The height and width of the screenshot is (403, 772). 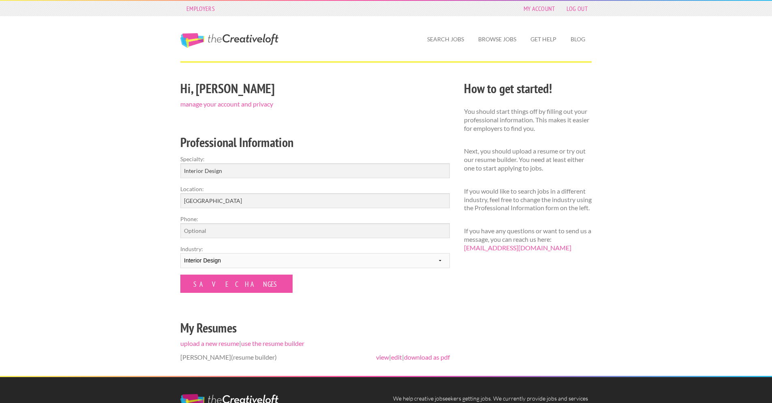 What do you see at coordinates (315, 219) in the screenshot?
I see `label: Phone:` at bounding box center [315, 219].